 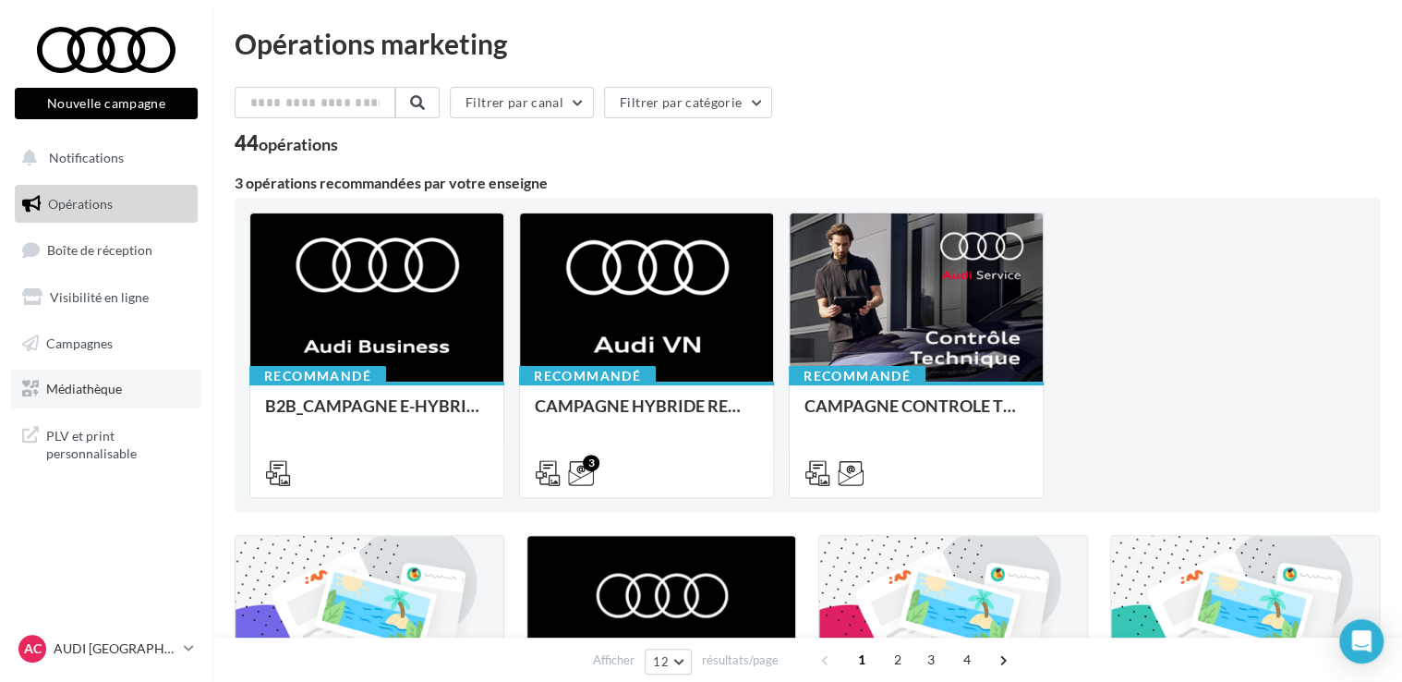 I want to click on div: CAMPAGNE HYBRIDE RECHARGEABLE, so click(x=646, y=415).